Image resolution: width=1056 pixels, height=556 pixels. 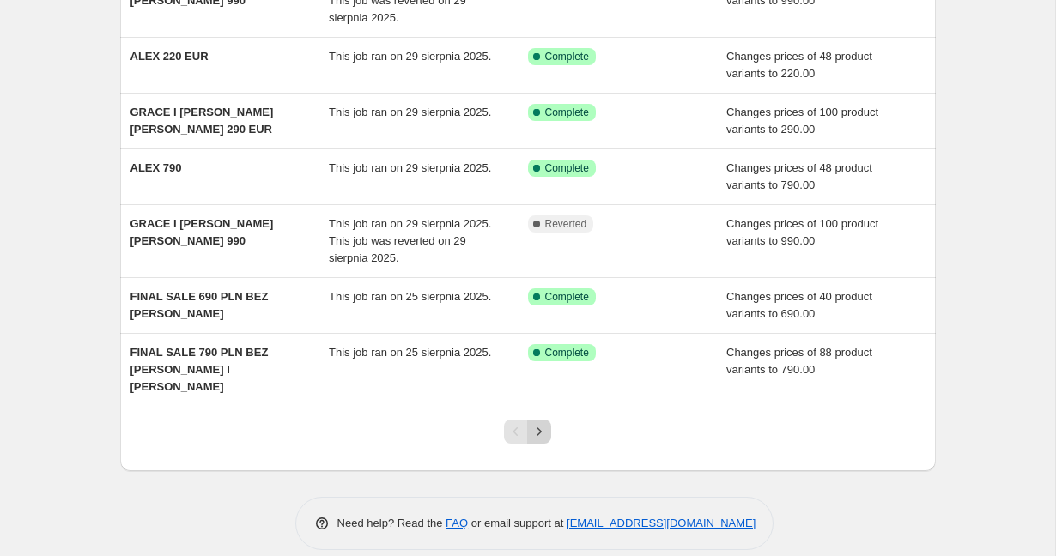 What do you see at coordinates (410, 240) in the screenshot?
I see `span: This job ran on 29 sierpnia 2025. This job was reverted on 29 sierpnia 2025.` at bounding box center [410, 240].